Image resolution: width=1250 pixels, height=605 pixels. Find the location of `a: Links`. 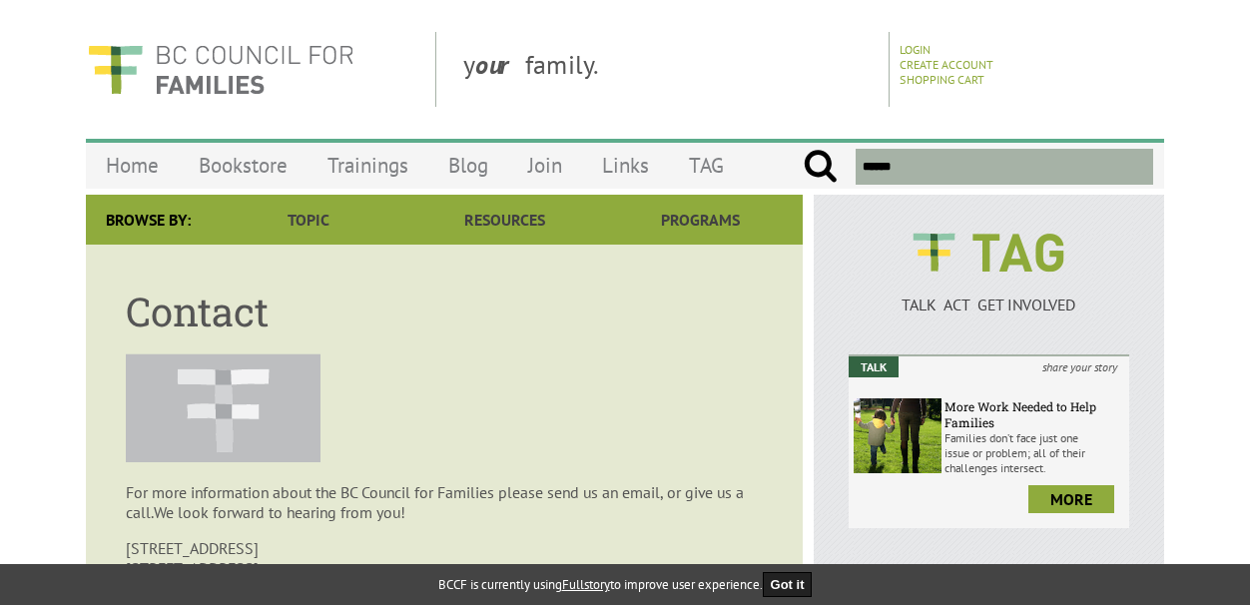

a: Links is located at coordinates (625, 165).